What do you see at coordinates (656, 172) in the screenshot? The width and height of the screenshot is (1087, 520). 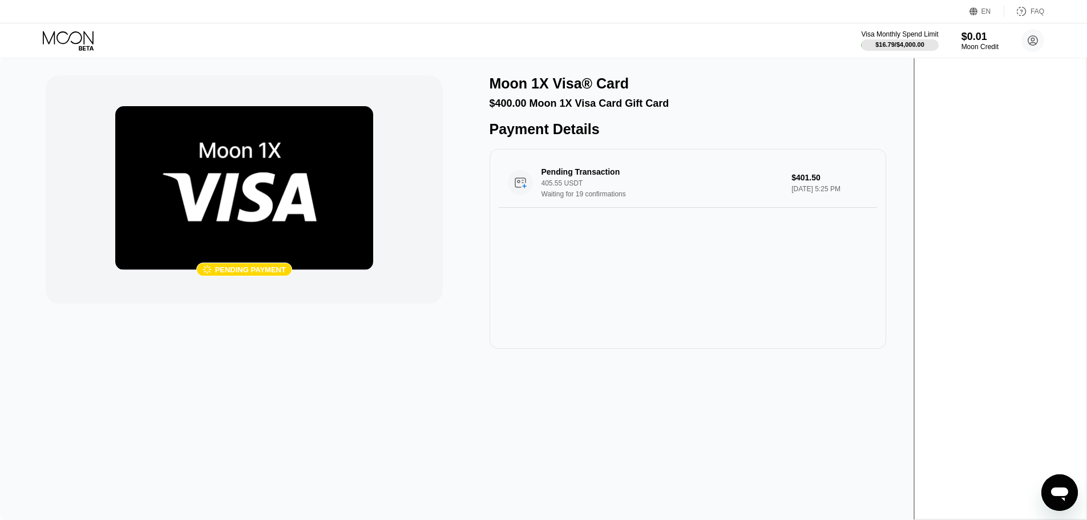 I see `div: Pending Transaction` at bounding box center [656, 172].